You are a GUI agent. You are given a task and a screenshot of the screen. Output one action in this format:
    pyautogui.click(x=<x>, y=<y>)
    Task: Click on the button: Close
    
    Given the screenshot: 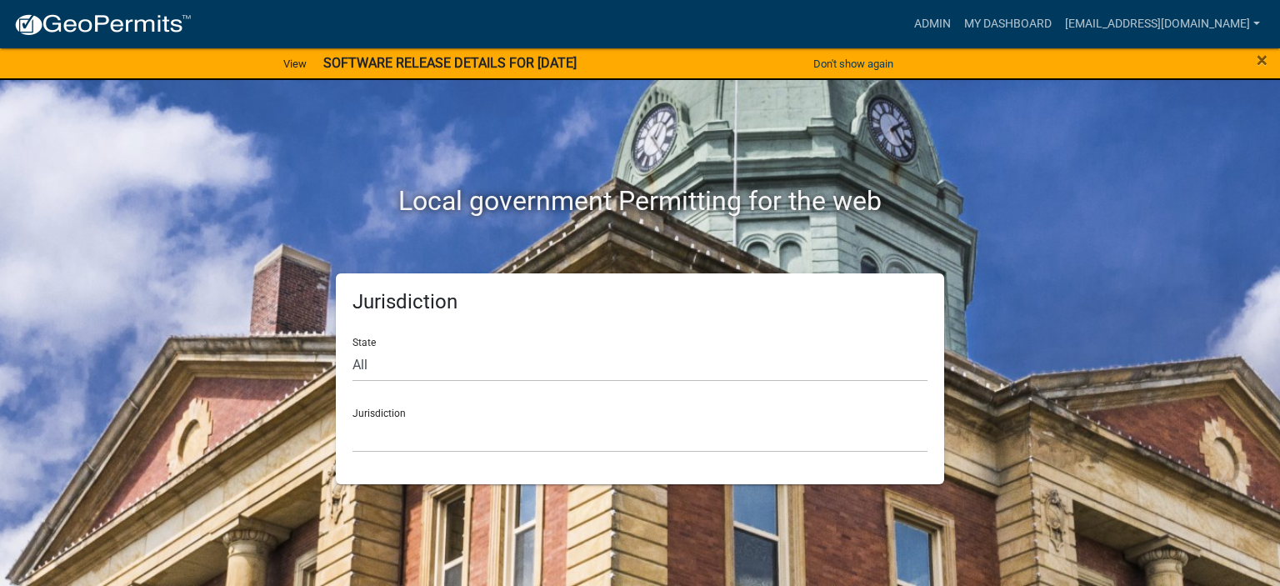 What is the action you would take?
    pyautogui.click(x=1262, y=60)
    